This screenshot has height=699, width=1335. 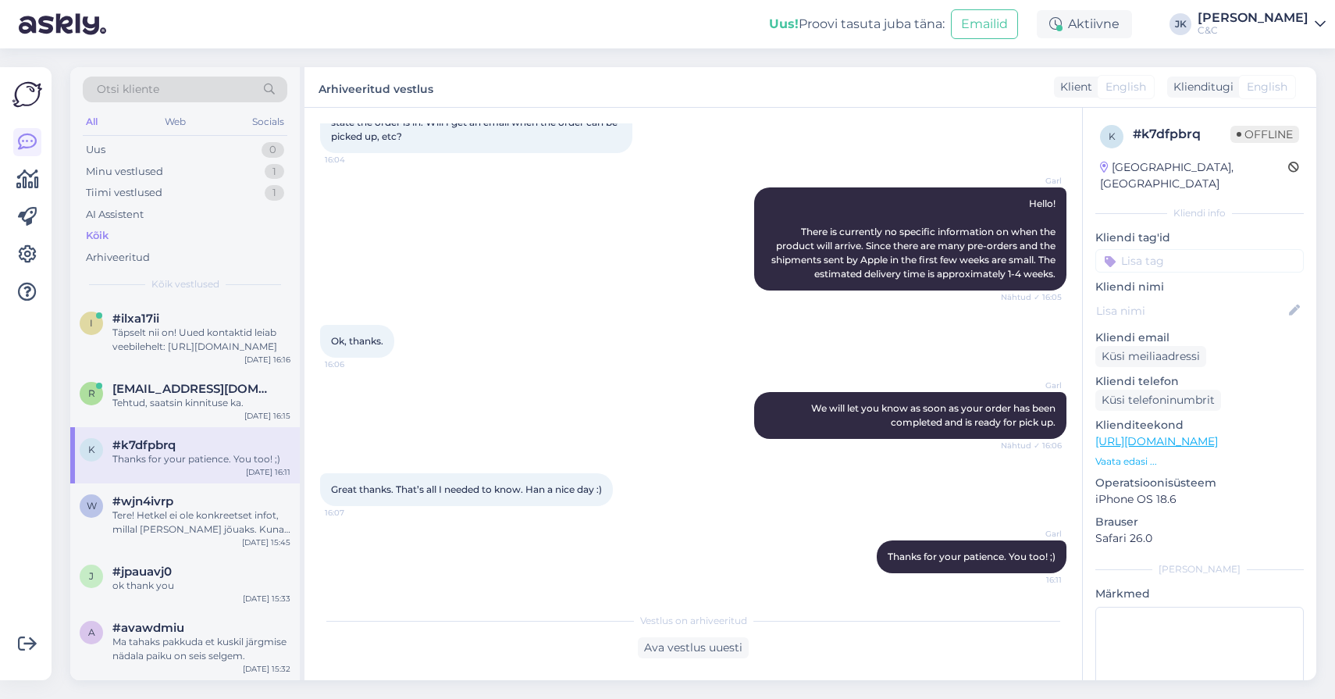 I want to click on div: AI Assistent, so click(x=115, y=215).